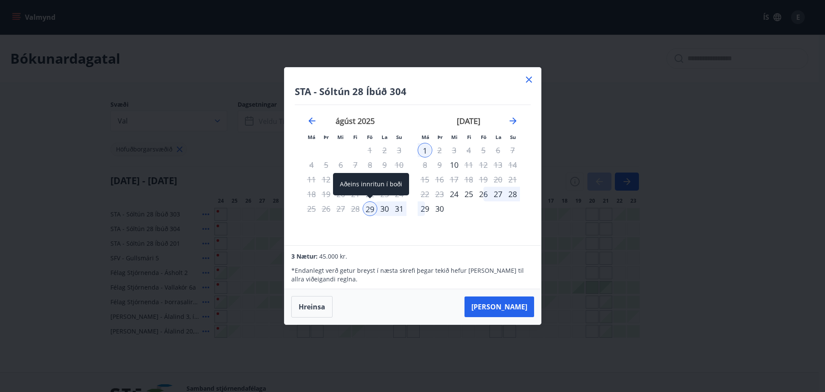 The width and height of the screenshot is (825, 392). What do you see at coordinates (312, 121) in the screenshot?
I see `div: Move backward to switch to the previous month.` at bounding box center [312, 121].